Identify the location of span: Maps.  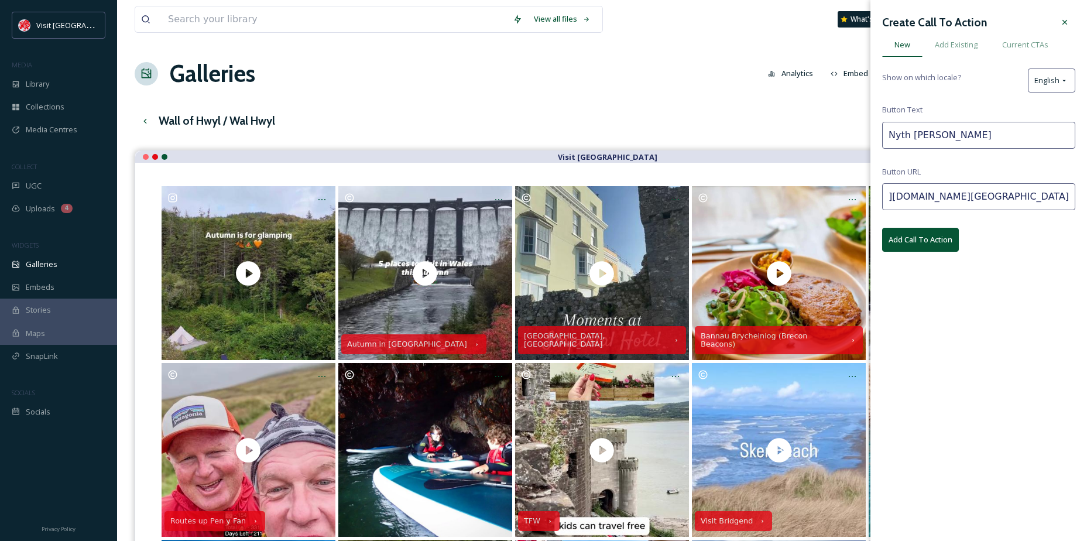
(35, 333).